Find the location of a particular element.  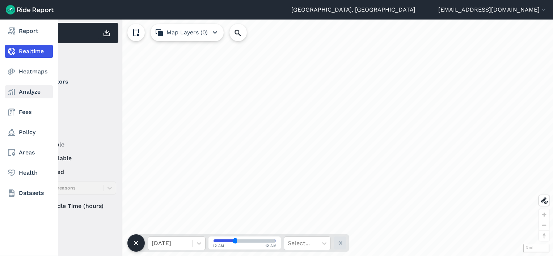

a: Report is located at coordinates (29, 31).